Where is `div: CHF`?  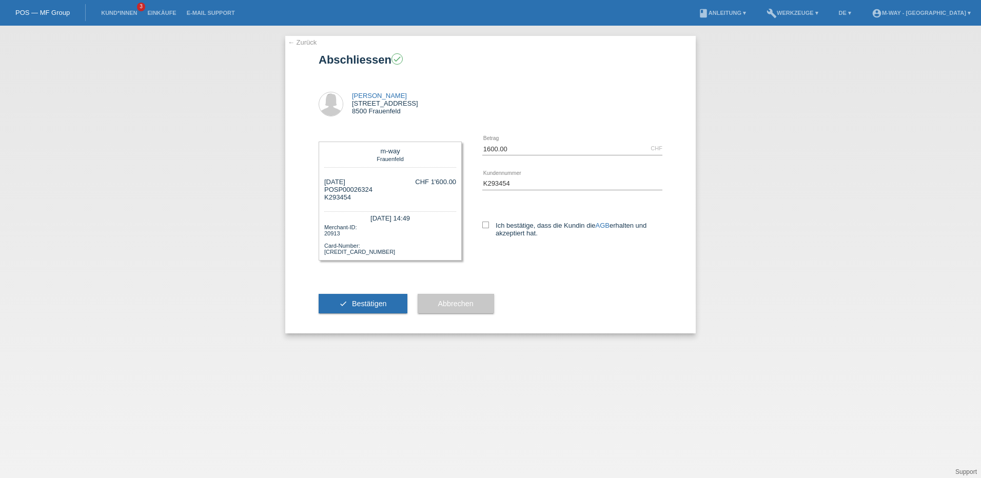
div: CHF is located at coordinates (656, 148).